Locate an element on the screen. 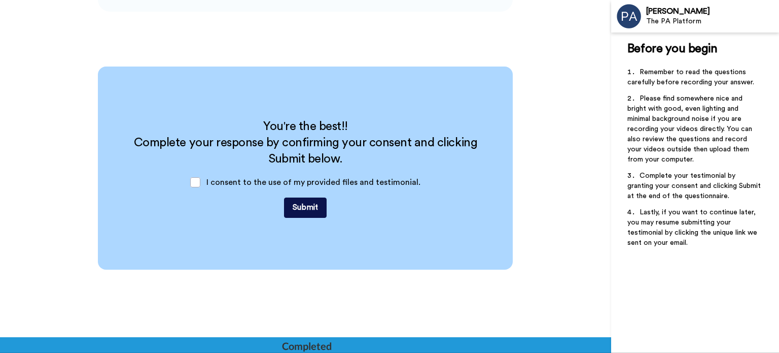 This screenshot has width=779, height=353. span: Complete your testimonial by granting your consent and clicking Submit at the end of the question... is located at coordinates (695, 186).